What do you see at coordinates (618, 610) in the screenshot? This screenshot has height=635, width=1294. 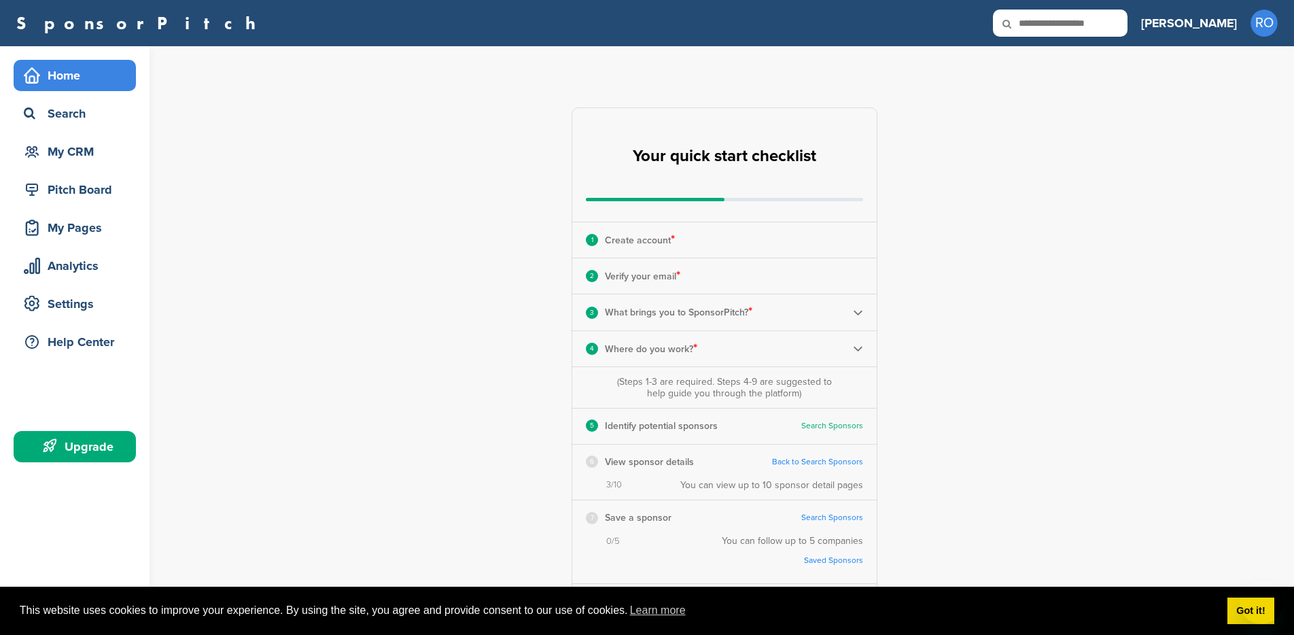 I see `span: This website uses cookies to improve your experience. By using the site, you agree and provide co...` at bounding box center [618, 610].